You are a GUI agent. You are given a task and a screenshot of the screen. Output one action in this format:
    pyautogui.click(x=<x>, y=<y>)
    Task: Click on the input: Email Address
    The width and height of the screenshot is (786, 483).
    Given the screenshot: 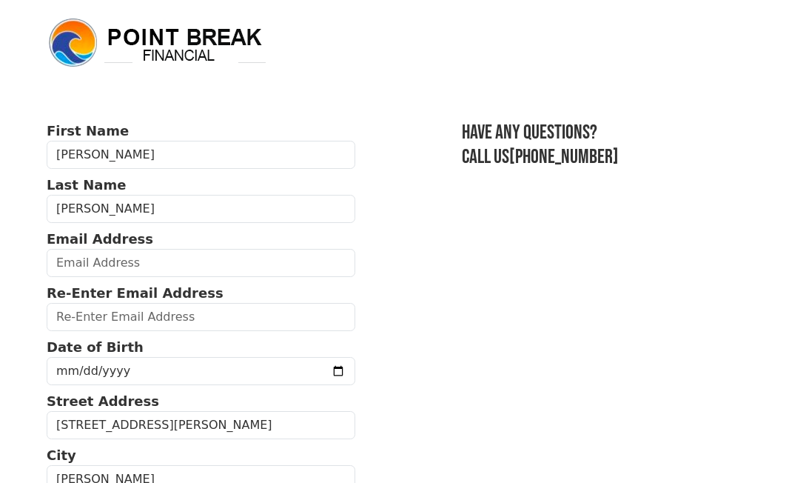 What is the action you would take?
    pyautogui.click(x=201, y=263)
    